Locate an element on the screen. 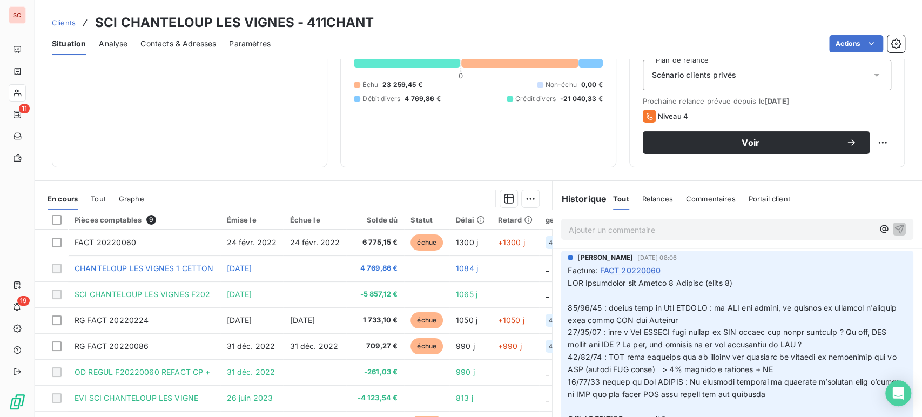 The image size is (922, 417). span: 6 775,15 € is located at coordinates (375, 242).